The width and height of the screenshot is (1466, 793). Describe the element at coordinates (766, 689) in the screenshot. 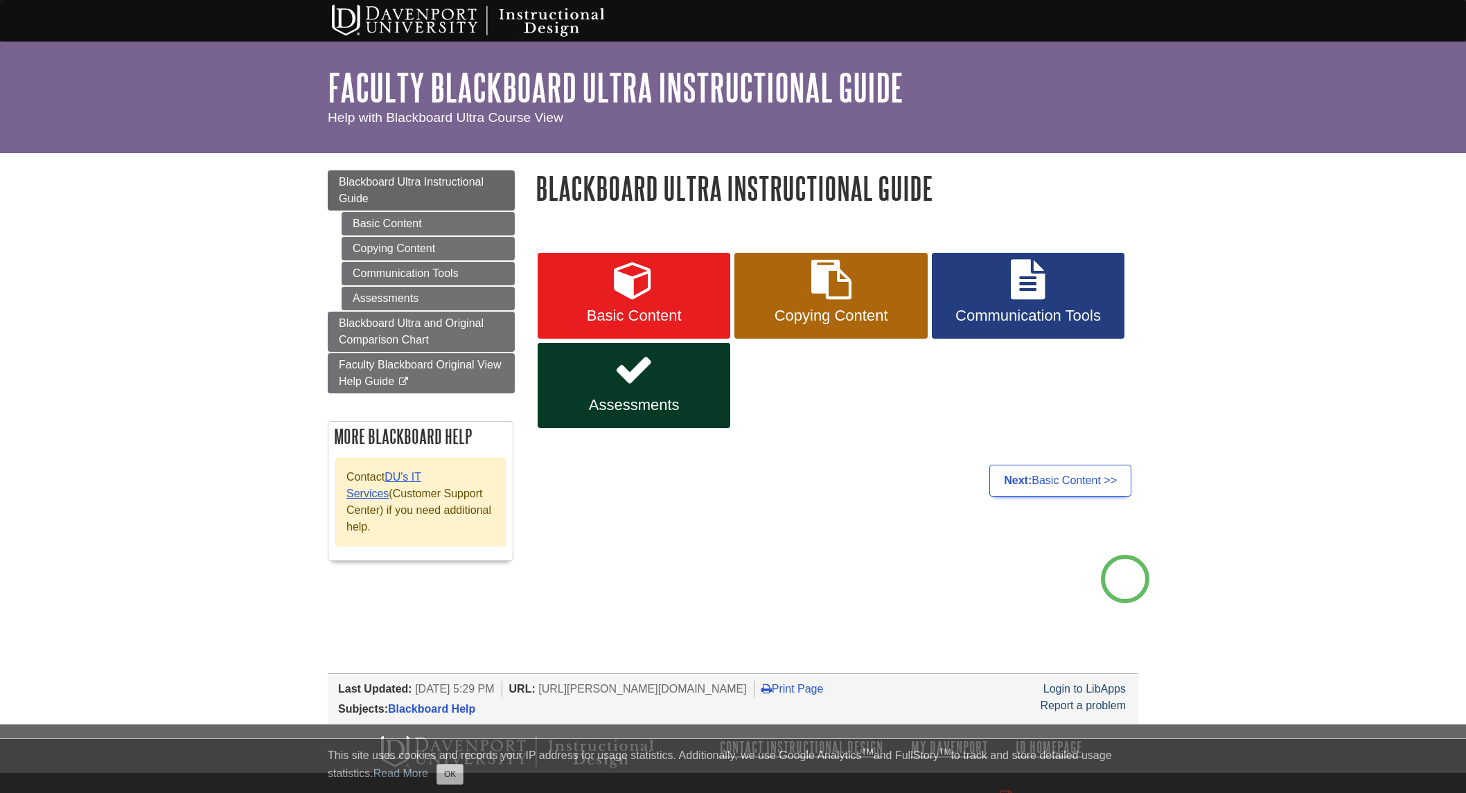

I see `i: Print Page` at that location.